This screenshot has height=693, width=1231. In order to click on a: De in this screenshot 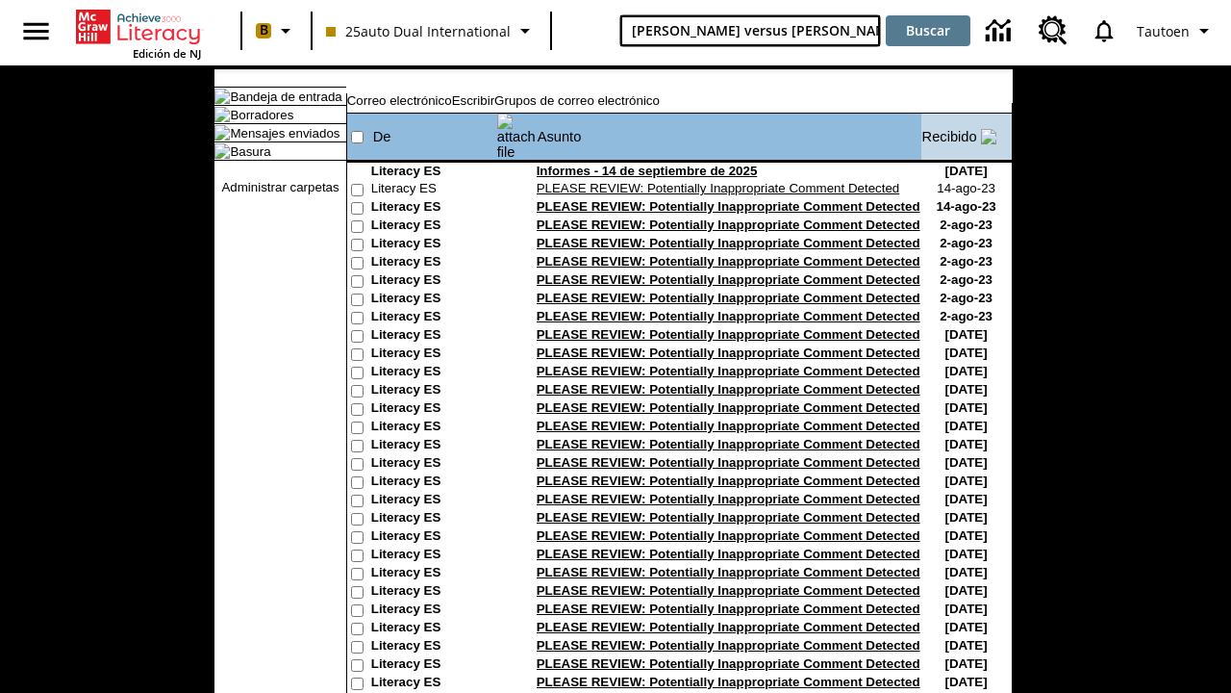, I will do `click(382, 137)`.